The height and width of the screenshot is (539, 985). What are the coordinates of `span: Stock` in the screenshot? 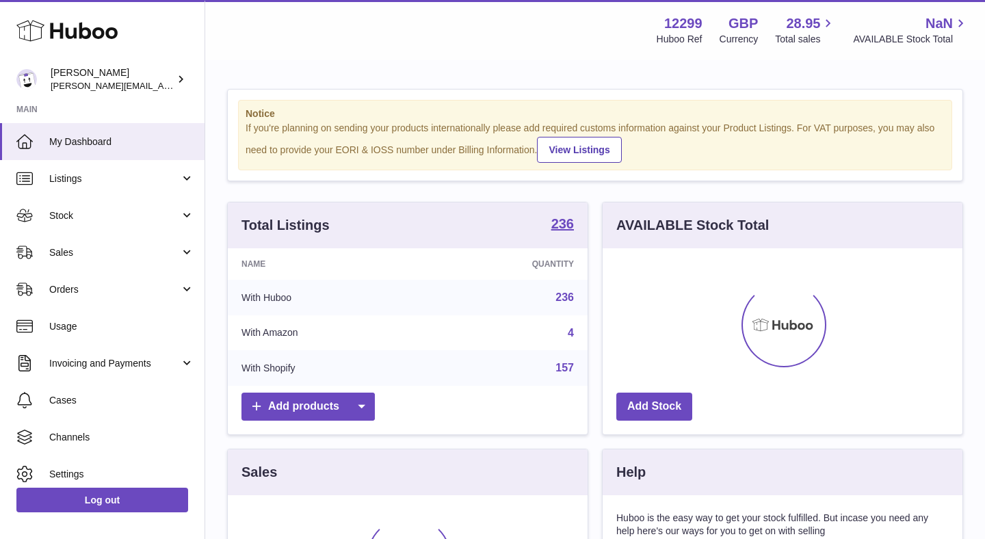 It's located at (114, 215).